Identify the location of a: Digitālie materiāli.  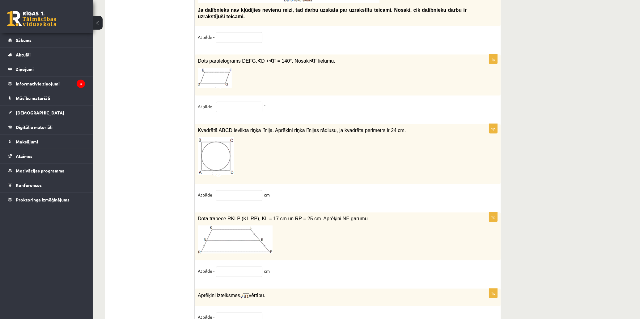
(46, 127).